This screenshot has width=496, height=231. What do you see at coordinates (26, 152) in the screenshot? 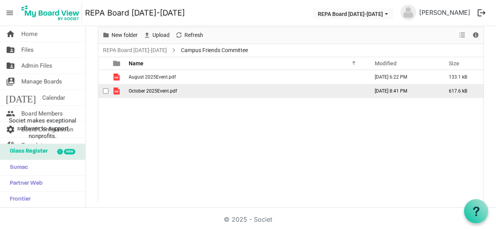
I see `span: Glass Register` at bounding box center [26, 152].